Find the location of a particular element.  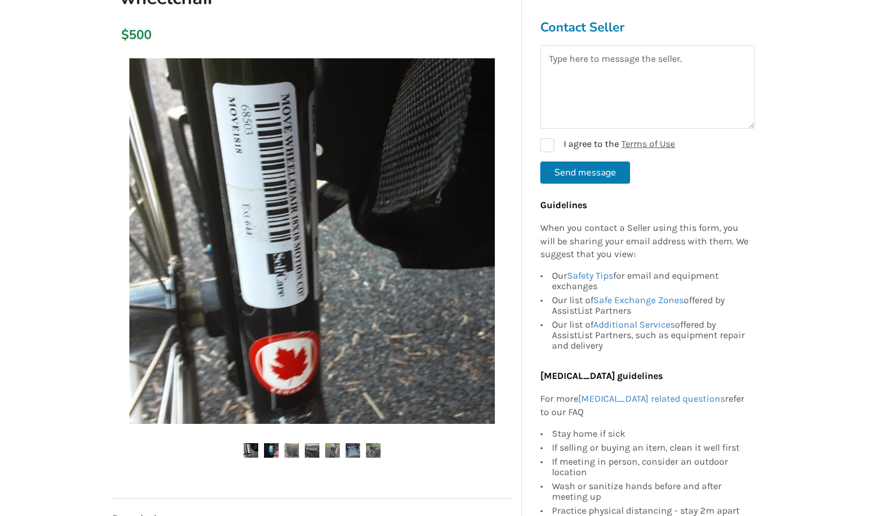

div: Our for email and equipment exchanges is located at coordinates (650, 282).